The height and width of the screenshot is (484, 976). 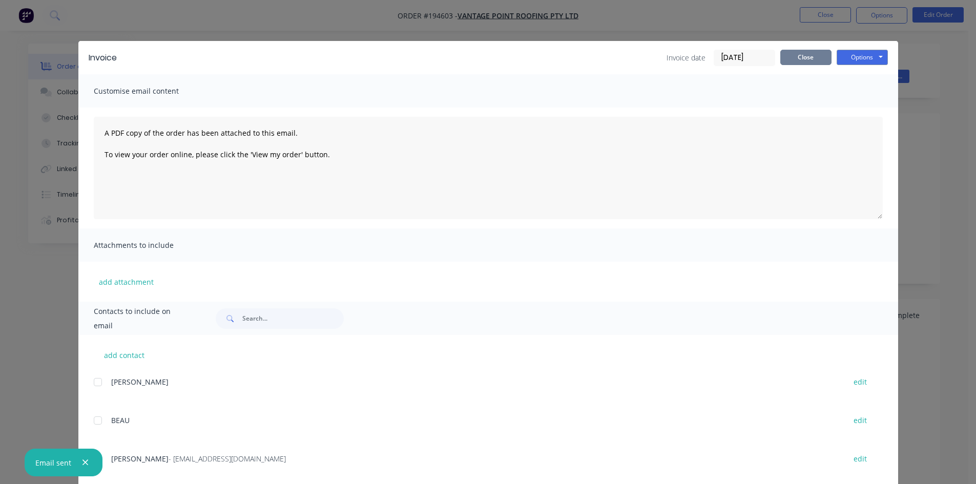 I want to click on span: Contacts to include on email, so click(x=142, y=319).